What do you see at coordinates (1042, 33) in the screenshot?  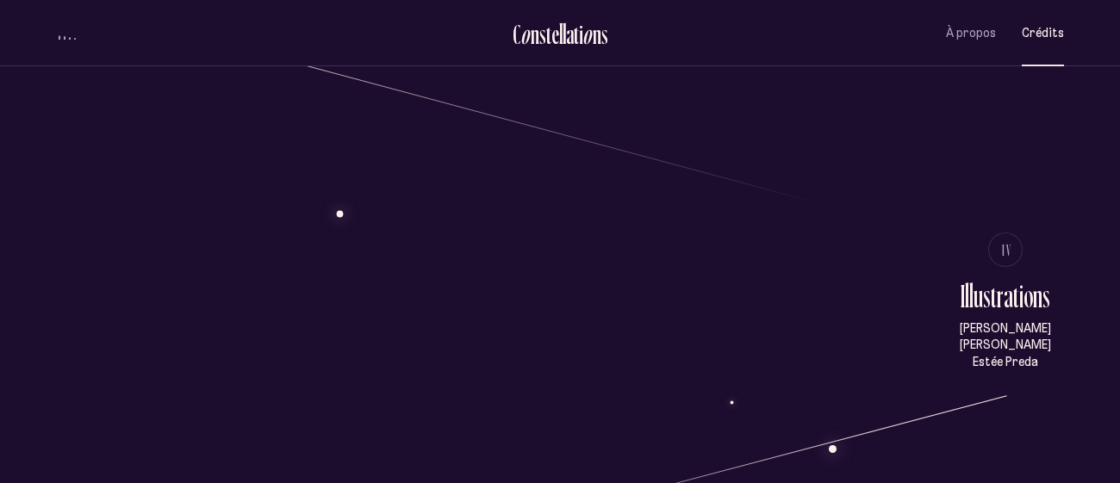 I see `button: Crédits` at bounding box center [1042, 33].